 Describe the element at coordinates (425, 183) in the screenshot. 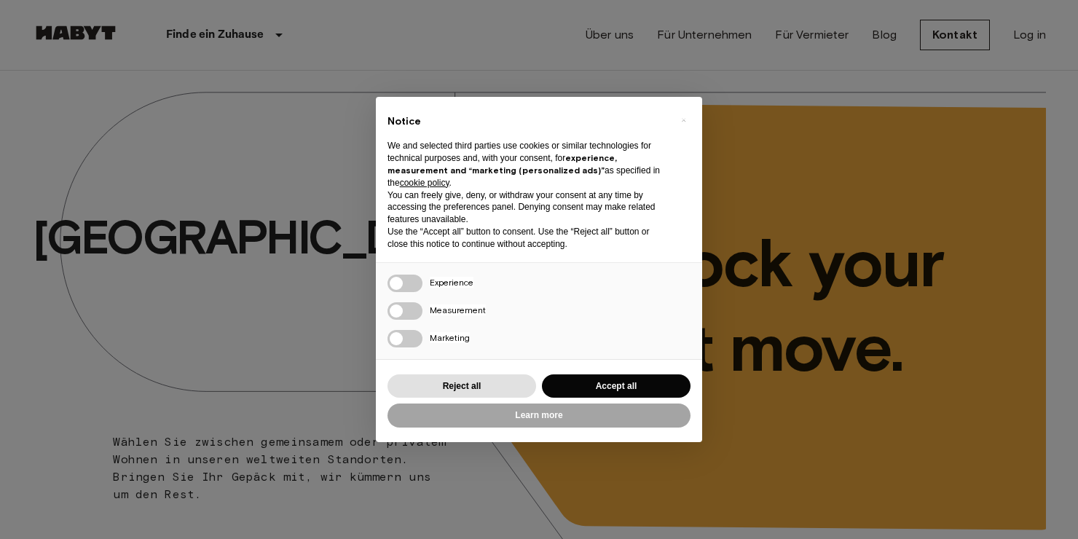

I see `a: cookie policy` at that location.